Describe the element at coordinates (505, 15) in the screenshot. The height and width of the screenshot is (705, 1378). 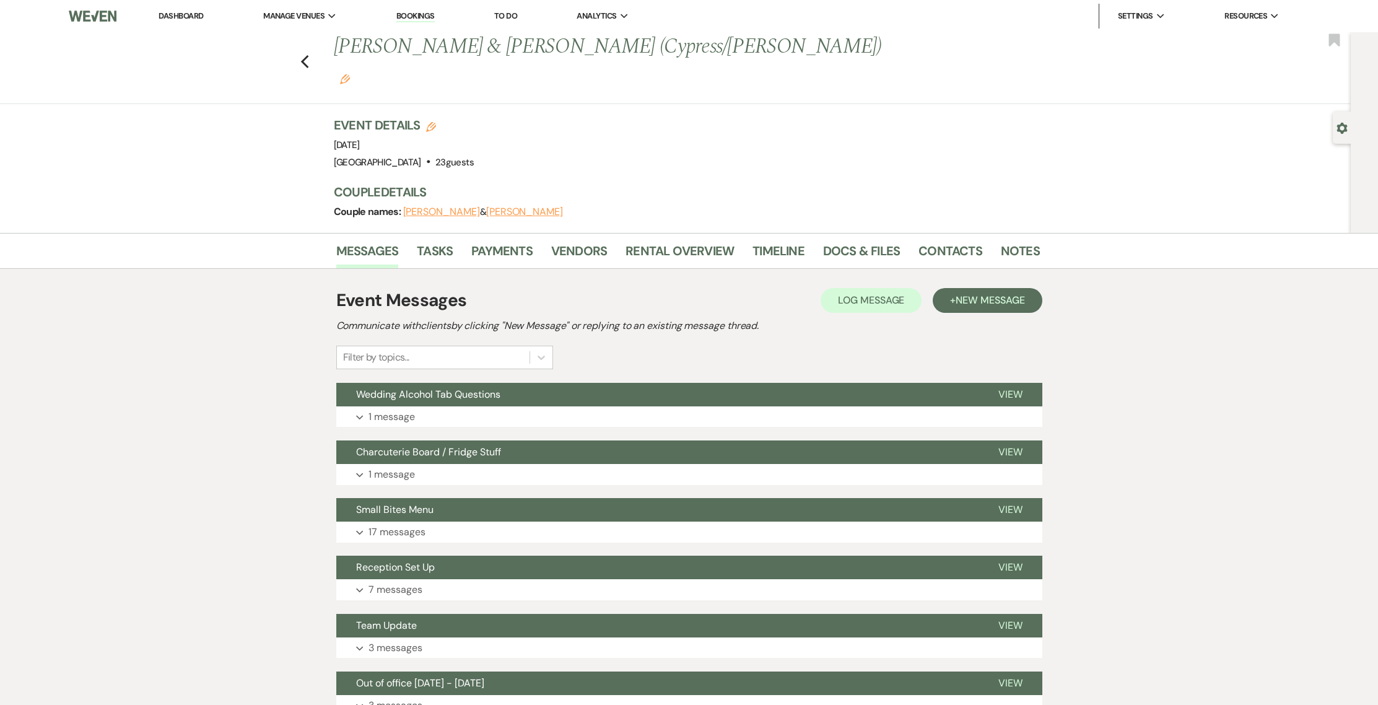
I see `a: To Do` at that location.